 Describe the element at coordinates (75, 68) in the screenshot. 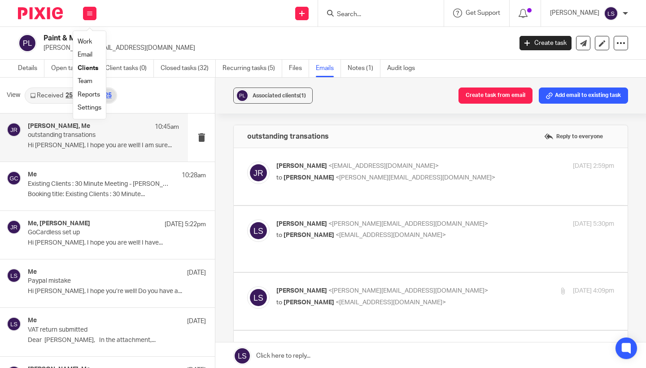

I see `a: Open tasks (2)` at that location.